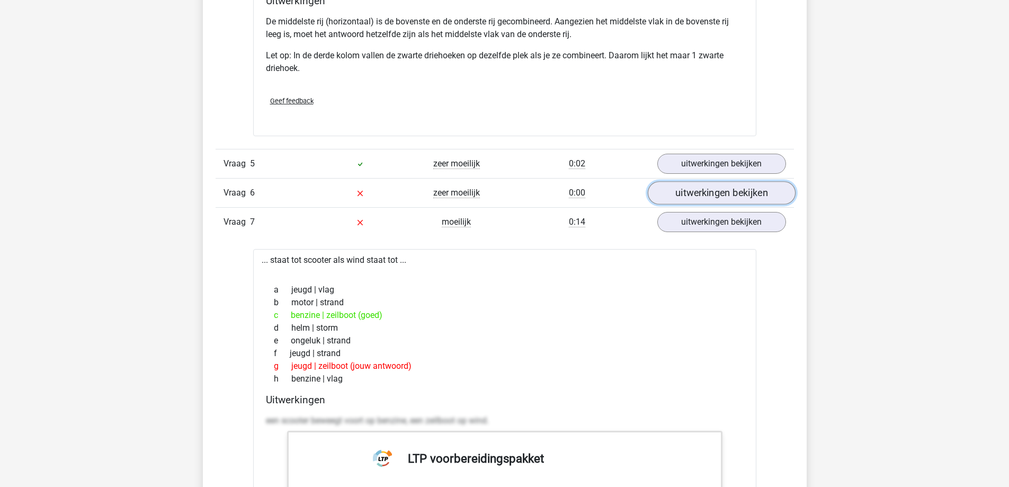  I want to click on p: De middelste rij (horizontaal) is de bovenste en de onderste rij gecombineerd. Aangezien het midd..., so click(505, 28).